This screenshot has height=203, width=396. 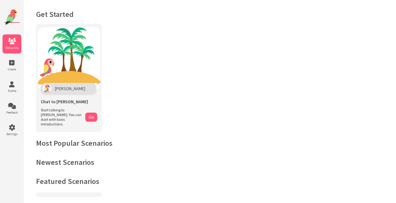 I want to click on span: Create, so click(x=12, y=69).